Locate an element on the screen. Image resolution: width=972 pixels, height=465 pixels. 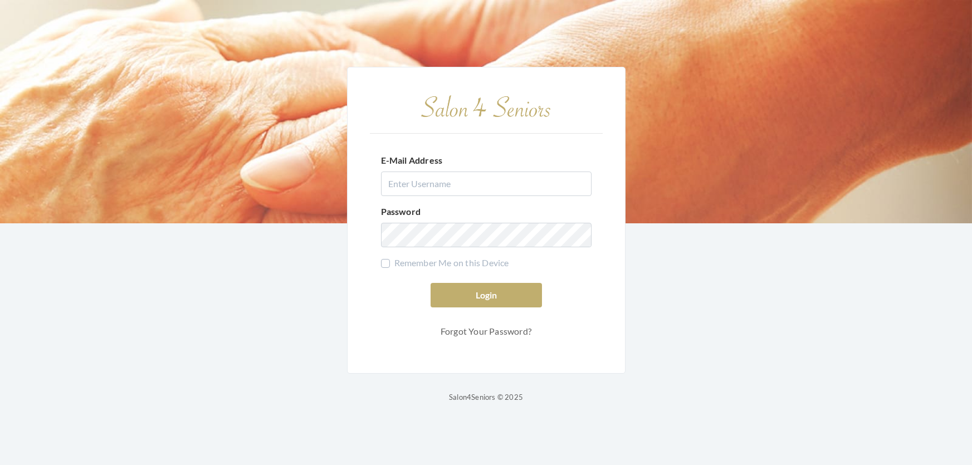
label: E-Mail Address is located at coordinates (412, 160).